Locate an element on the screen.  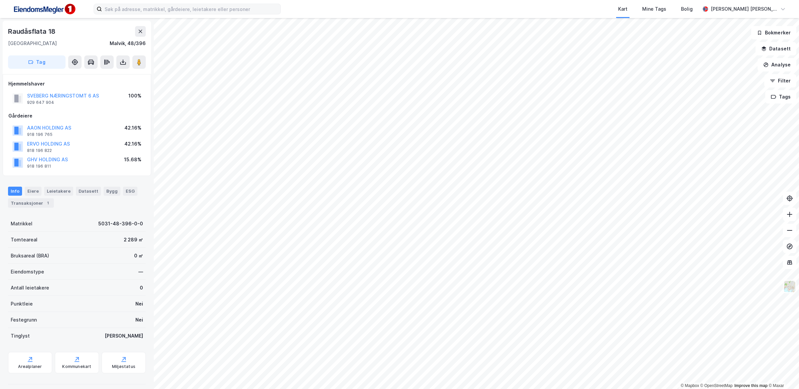
div: Gårdeiere is located at coordinates (77, 116).